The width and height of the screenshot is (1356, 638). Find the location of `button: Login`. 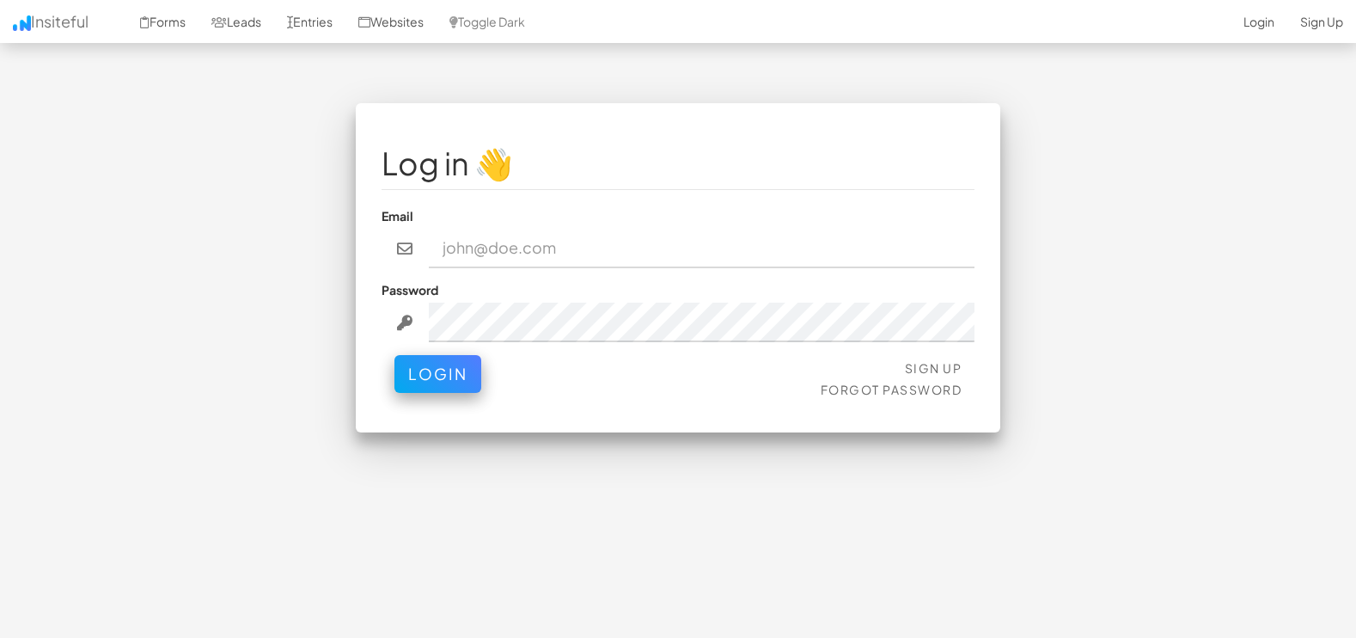

button: Login is located at coordinates (437, 374).